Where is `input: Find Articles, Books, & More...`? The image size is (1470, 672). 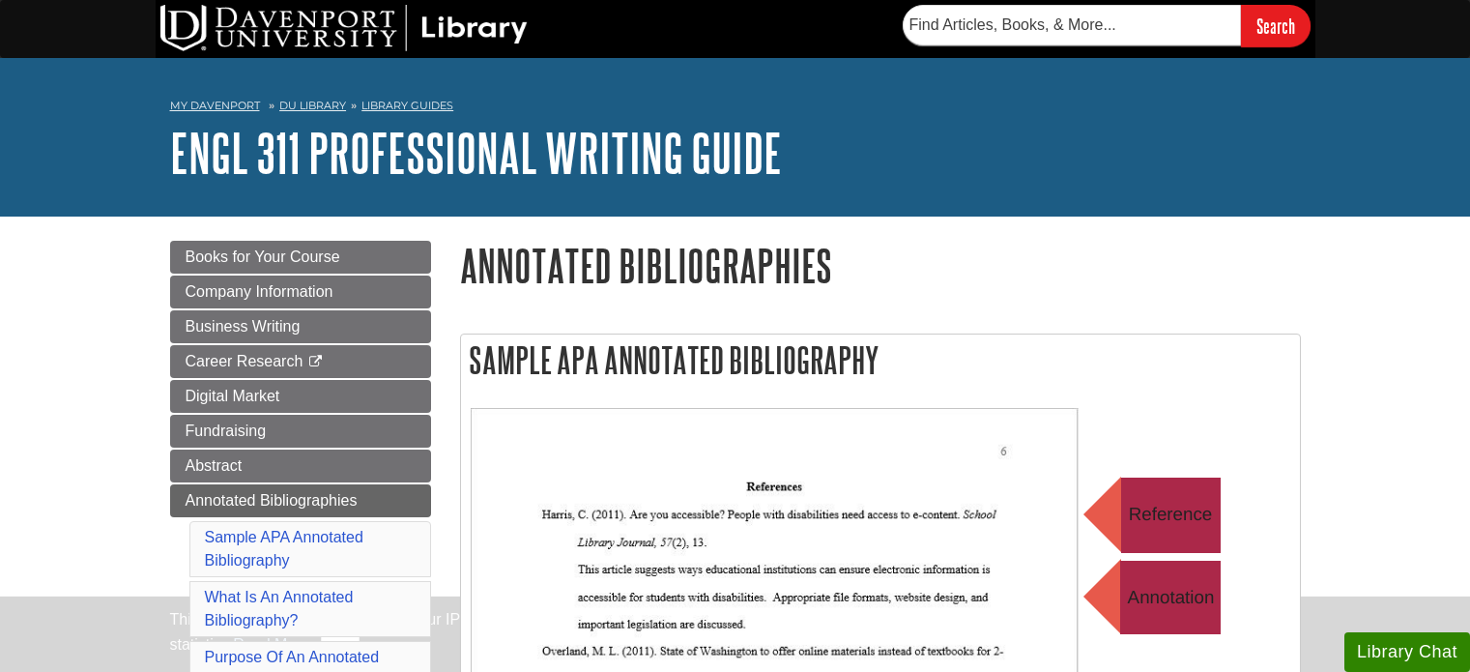
input: Find Articles, Books, & More... is located at coordinates (1072, 25).